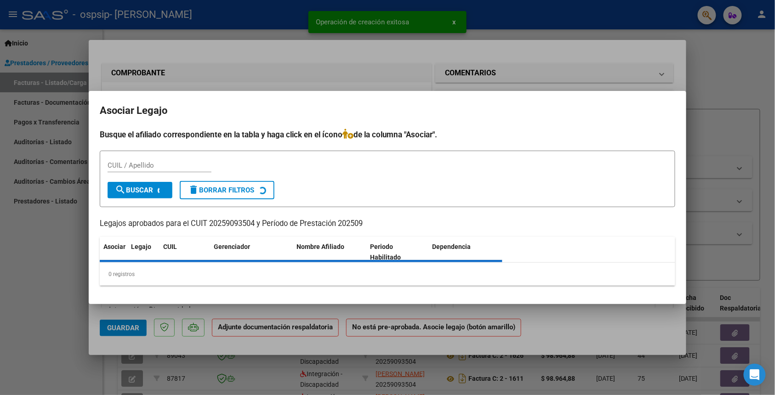  I want to click on mat-icon: delete, so click(193, 190).